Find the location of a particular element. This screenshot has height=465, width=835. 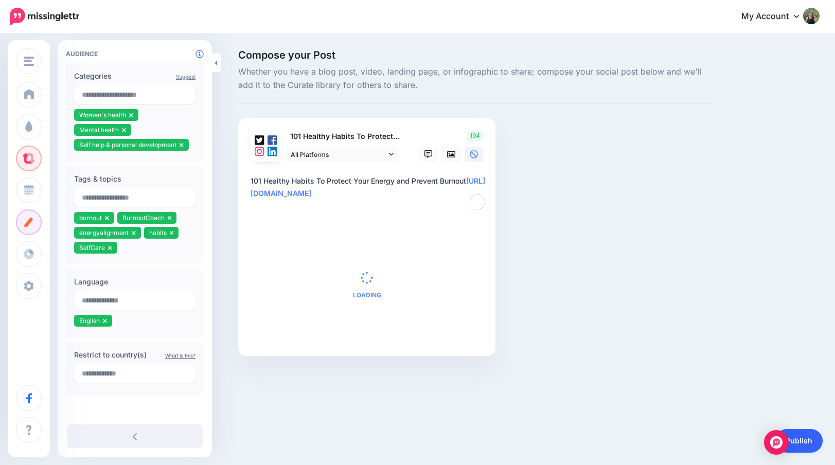

img: Missinglettr is located at coordinates (44, 16).